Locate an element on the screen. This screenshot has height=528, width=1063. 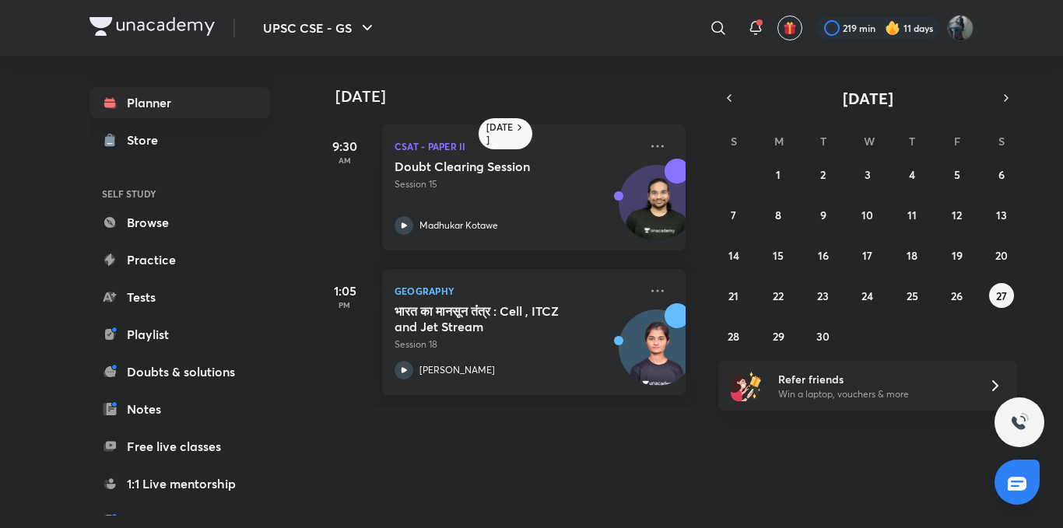
button: September 25, 2025 is located at coordinates (912, 296).